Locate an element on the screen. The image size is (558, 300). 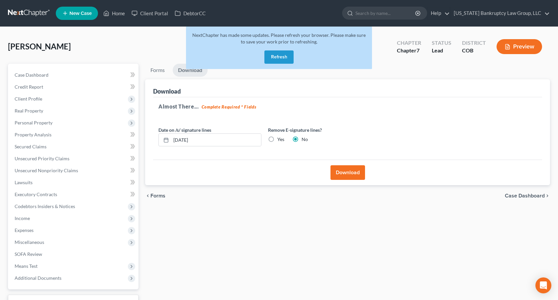
a: Help is located at coordinates (438, 13).